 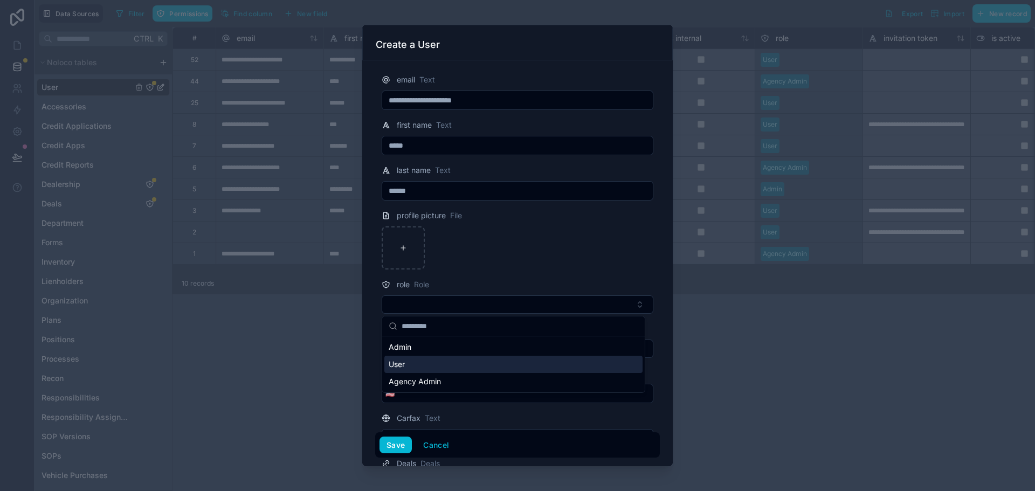 What do you see at coordinates (396, 445) in the screenshot?
I see `button: Save` at bounding box center [396, 445].